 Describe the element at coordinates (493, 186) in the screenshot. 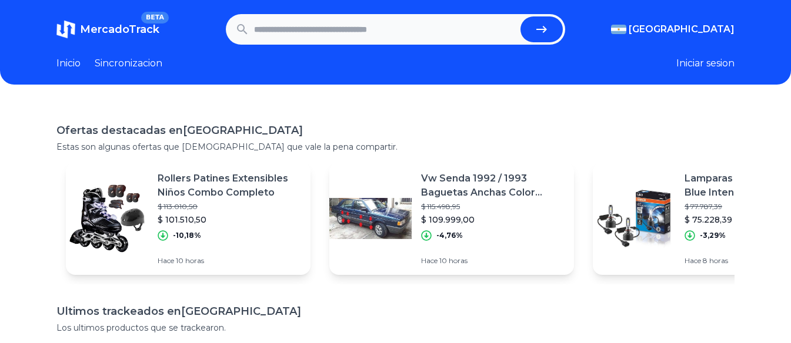

I see `p: Vw Senda 1992 / 1993 Baguetas Anchas Color Negro (8 Piezas)` at that location.